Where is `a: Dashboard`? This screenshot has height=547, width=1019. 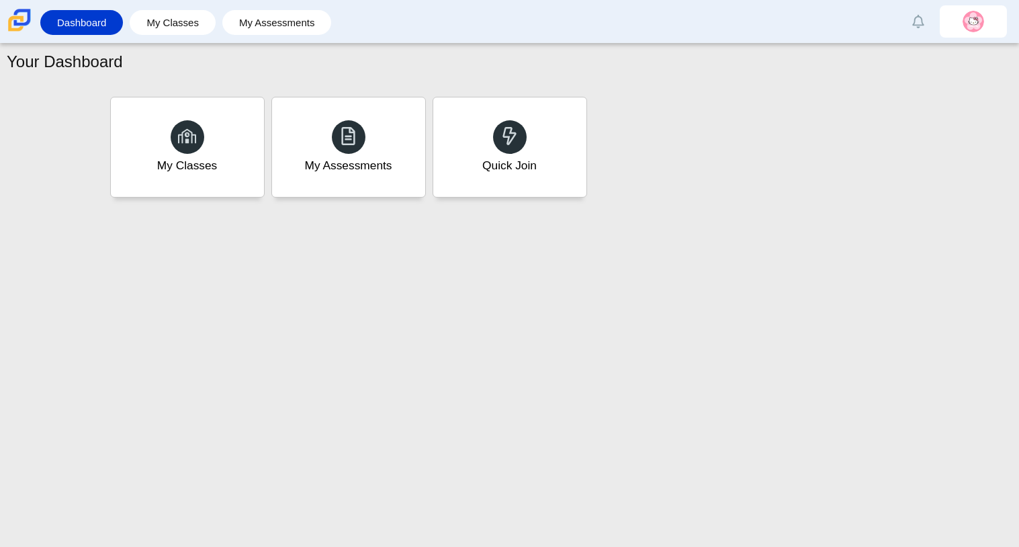
a: Dashboard is located at coordinates (81, 22).